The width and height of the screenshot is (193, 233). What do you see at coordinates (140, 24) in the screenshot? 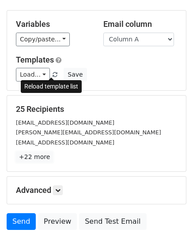
I see `h5: Email column` at bounding box center [140, 24].